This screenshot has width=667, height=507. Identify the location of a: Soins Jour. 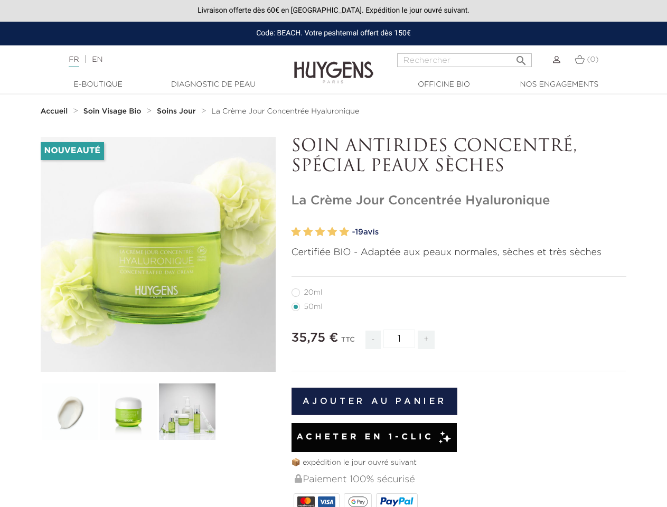
(177, 111).